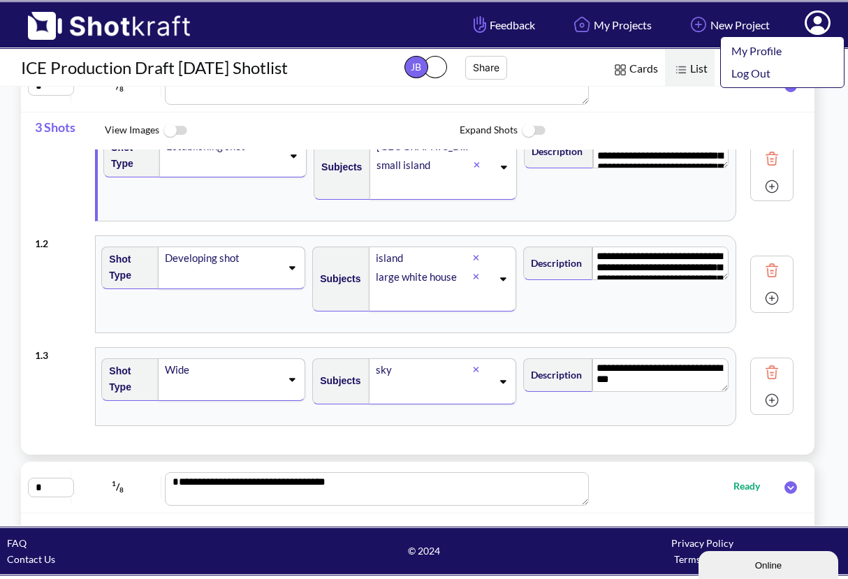 This screenshot has width=848, height=579. Describe the element at coordinates (416, 67) in the screenshot. I see `span: JB` at that location.